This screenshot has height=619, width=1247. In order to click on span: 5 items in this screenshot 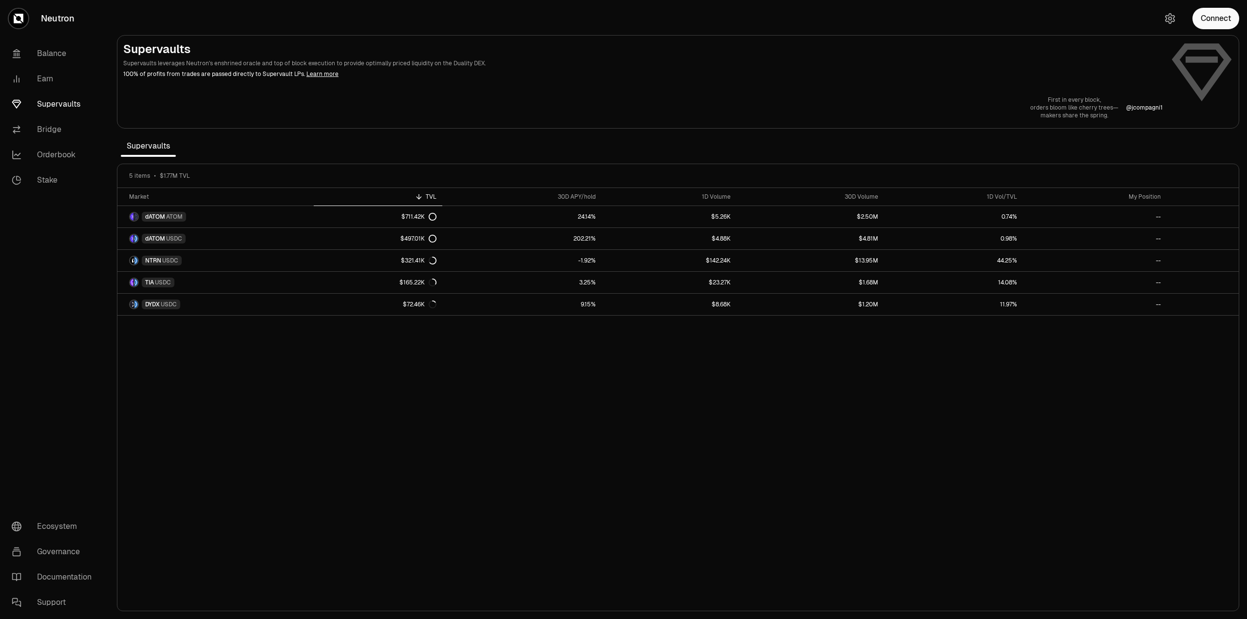, I will do `click(139, 176)`.